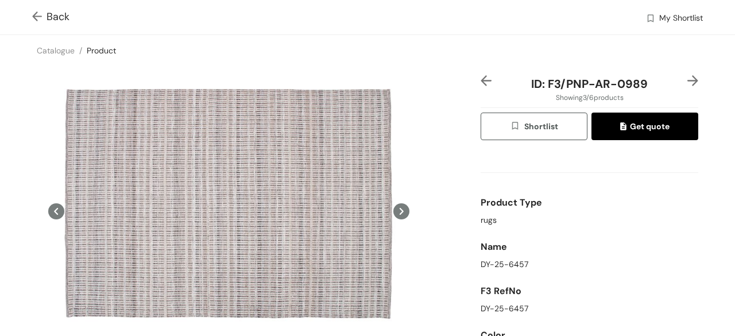  What do you see at coordinates (51, 17) in the screenshot?
I see `span: Back` at bounding box center [51, 17].